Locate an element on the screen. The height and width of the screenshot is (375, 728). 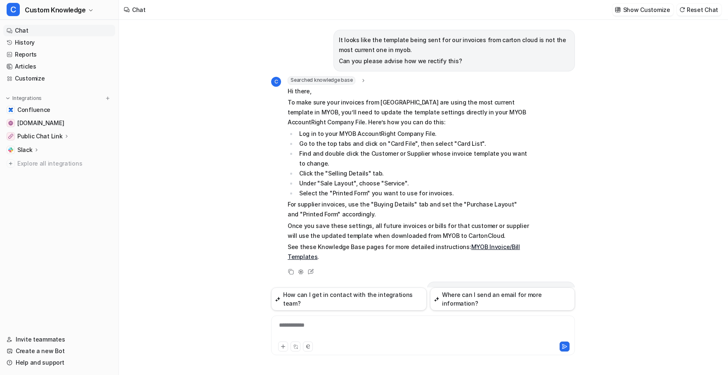
button: How can I get in contact with the integrations team? is located at coordinates (349, 299).